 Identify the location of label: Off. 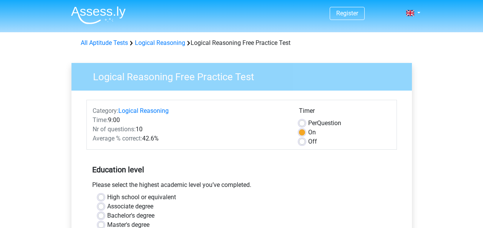
(312, 142).